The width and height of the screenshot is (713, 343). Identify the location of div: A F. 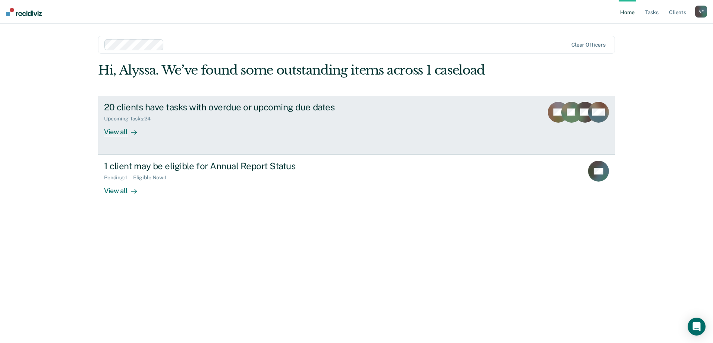
(701, 12).